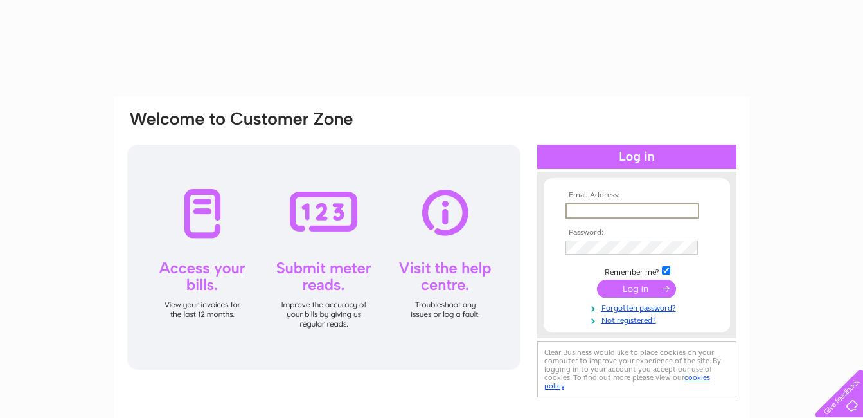  What do you see at coordinates (637, 369) in the screenshot?
I see `div: Clear Business would like to place cookies on your computer to improve your experience of the sit...` at bounding box center [637, 369].